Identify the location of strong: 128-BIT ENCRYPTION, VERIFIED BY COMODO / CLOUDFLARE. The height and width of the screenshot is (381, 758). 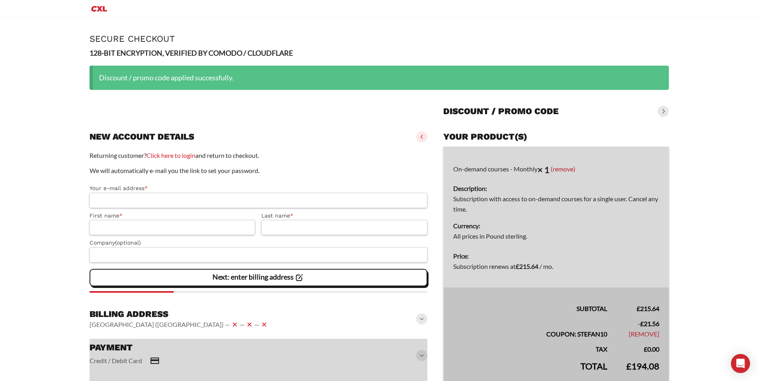
(191, 53).